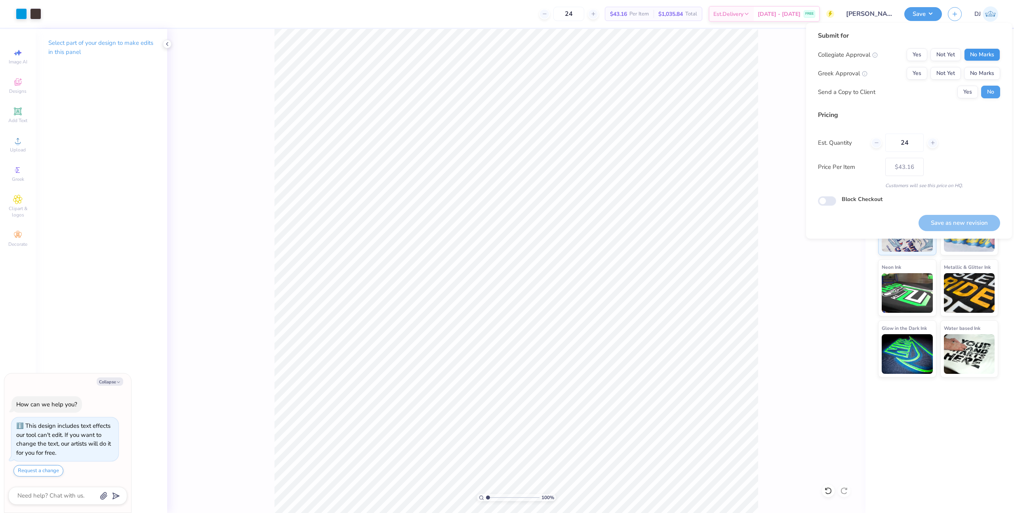  I want to click on span: DJ, so click(978, 14).